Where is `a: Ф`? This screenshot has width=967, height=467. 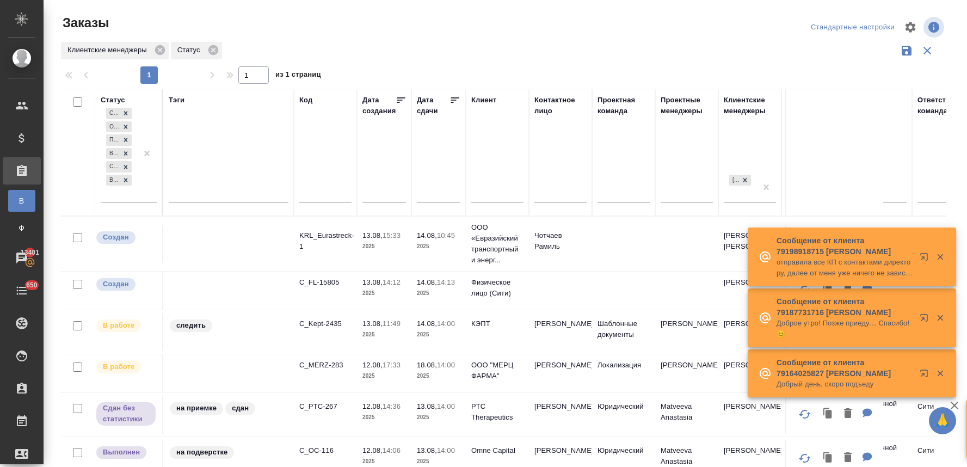
a: Ф is located at coordinates (22, 228).